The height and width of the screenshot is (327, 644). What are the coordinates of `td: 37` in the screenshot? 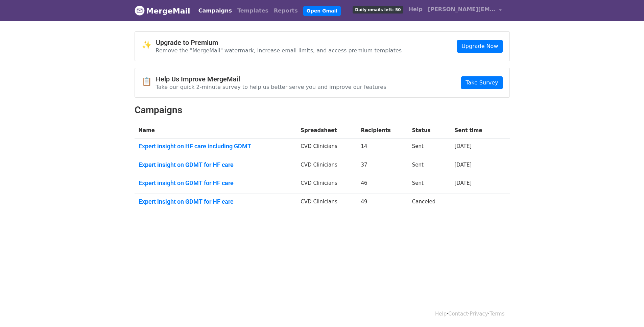 It's located at (382, 166).